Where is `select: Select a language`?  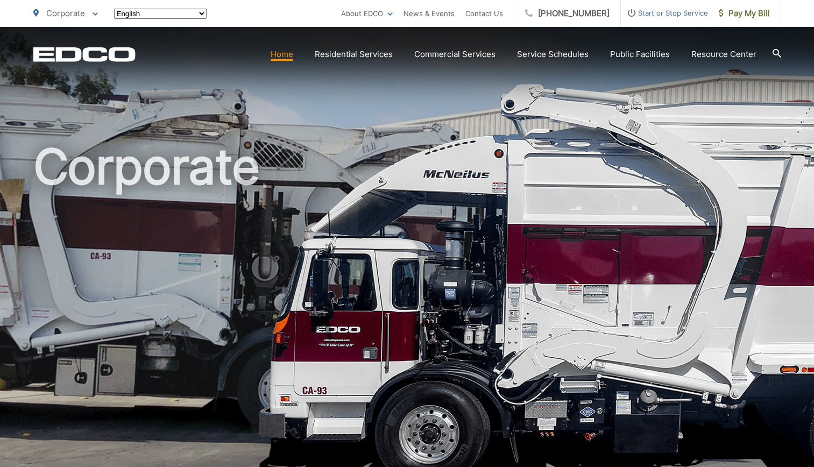 select: Select a language is located at coordinates (160, 13).